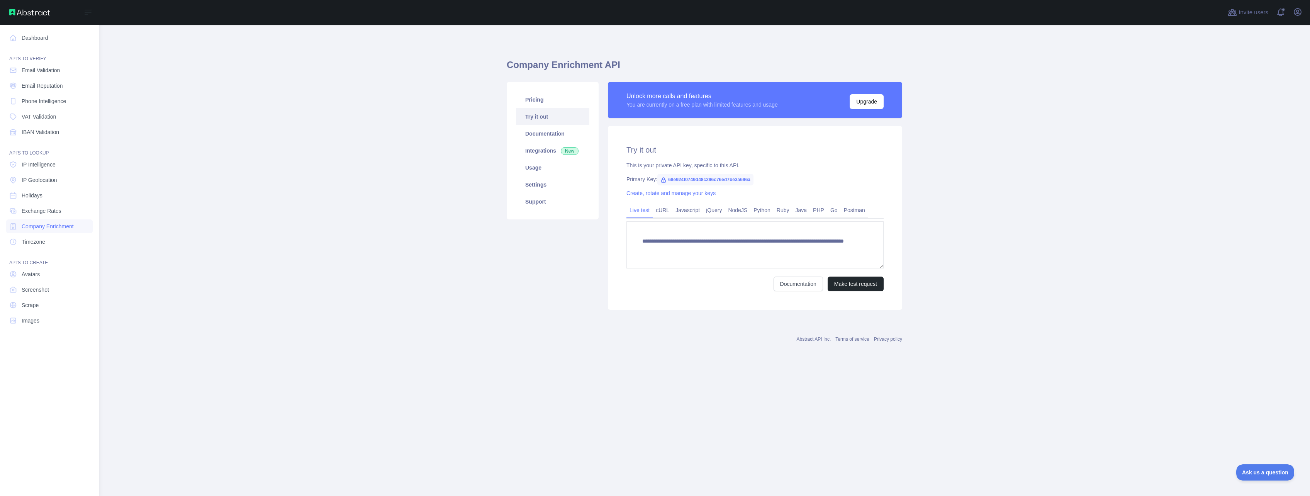 Image resolution: width=1310 pixels, height=496 pixels. Describe the element at coordinates (49, 148) in the screenshot. I see `div: API'S TO LOOKUP` at that location.